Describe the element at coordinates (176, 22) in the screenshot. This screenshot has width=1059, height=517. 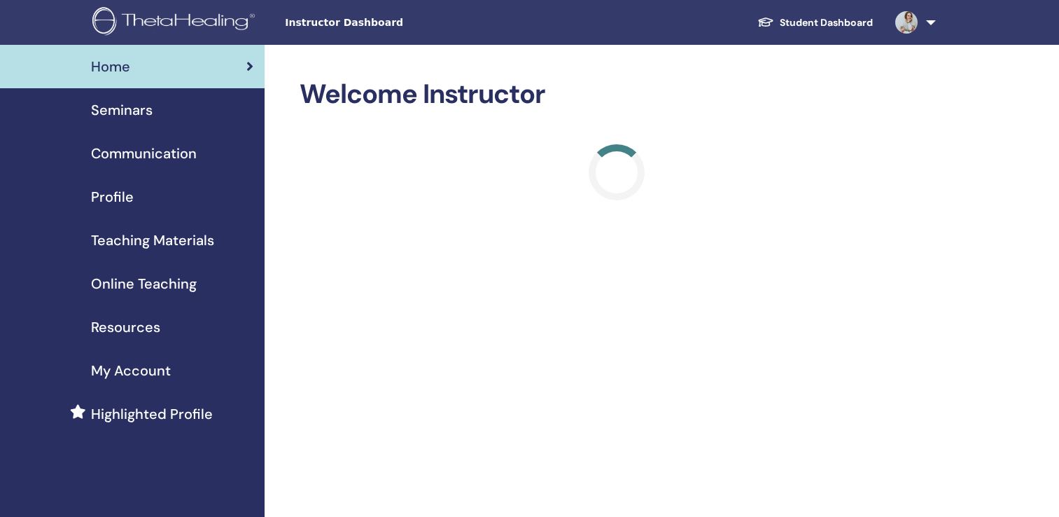
I see `img: logo.png` at that location.